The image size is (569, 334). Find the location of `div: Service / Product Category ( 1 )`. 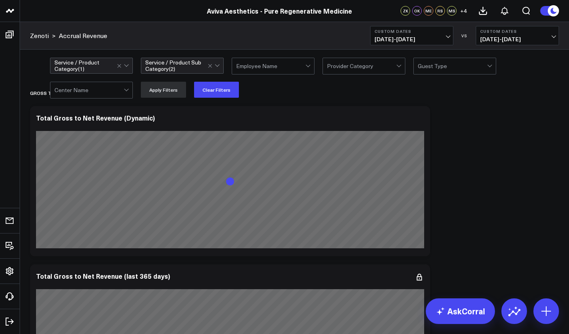

div: Service / Product Category ( 1 ) is located at coordinates (86, 66).